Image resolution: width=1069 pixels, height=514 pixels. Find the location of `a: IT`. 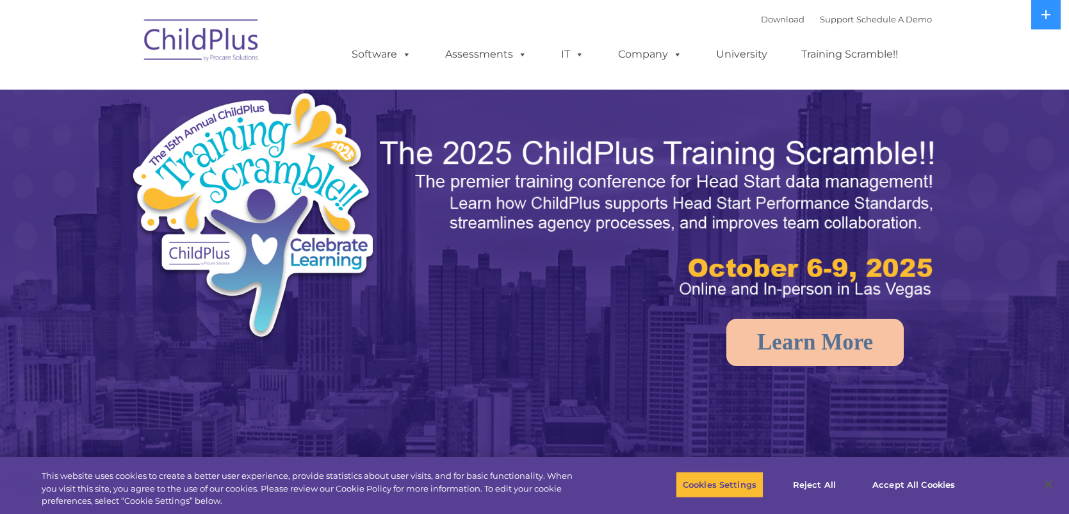

a: IT is located at coordinates (572, 54).